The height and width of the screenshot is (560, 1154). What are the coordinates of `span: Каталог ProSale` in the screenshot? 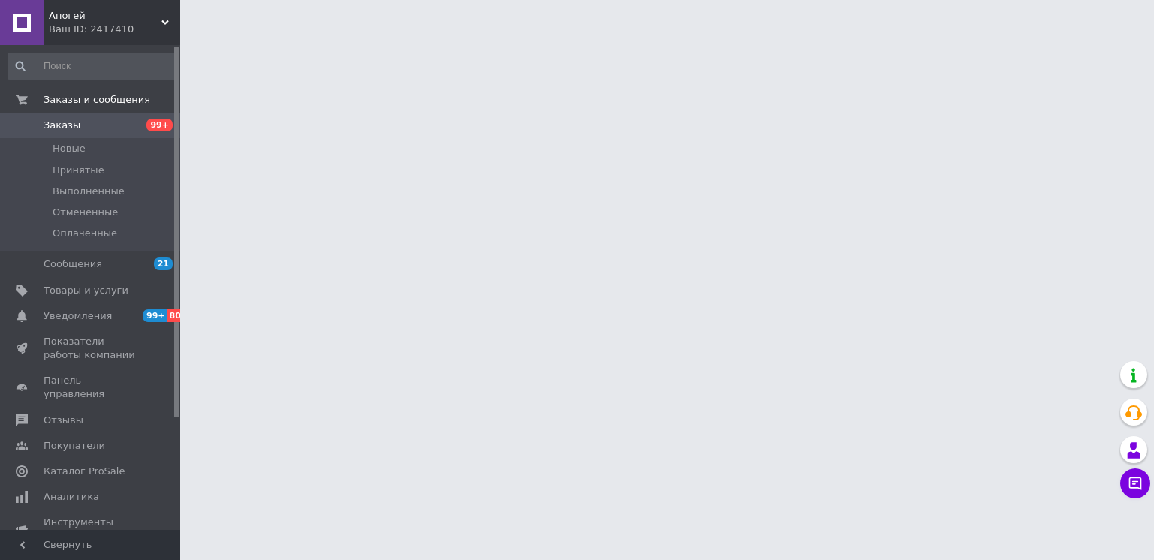 It's located at (84, 471).